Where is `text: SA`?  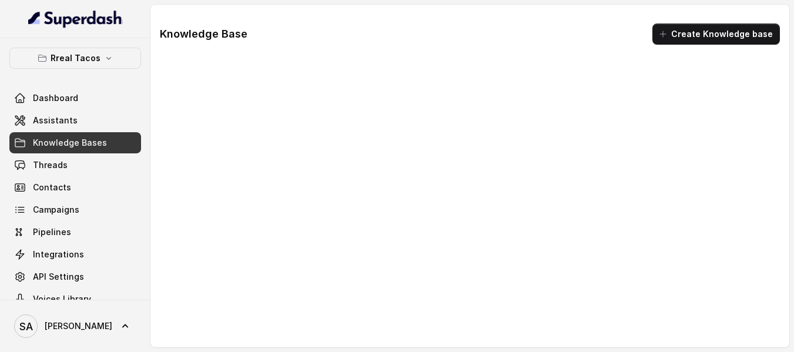 text: SA is located at coordinates (26, 326).